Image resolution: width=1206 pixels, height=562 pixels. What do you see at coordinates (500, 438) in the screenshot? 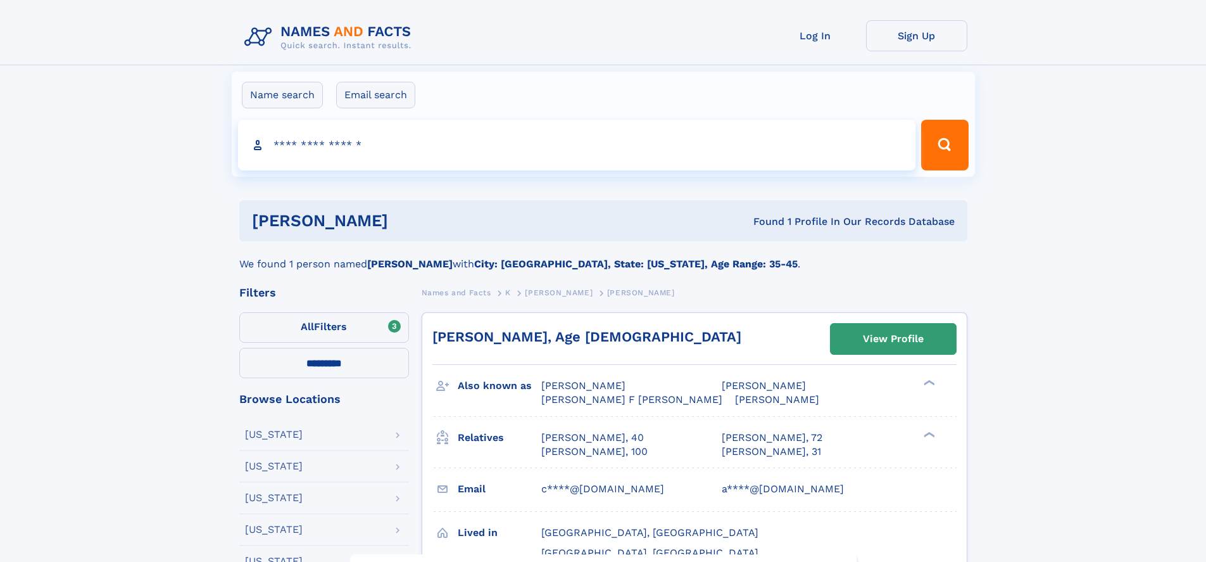
I see `h3: Relatives` at bounding box center [500, 438].